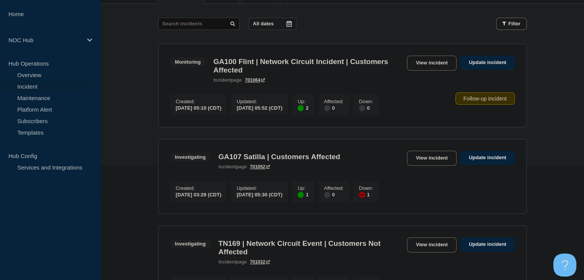 Image resolution: width=584 pixels, height=280 pixels. I want to click on input: Search incidents, so click(199, 24).